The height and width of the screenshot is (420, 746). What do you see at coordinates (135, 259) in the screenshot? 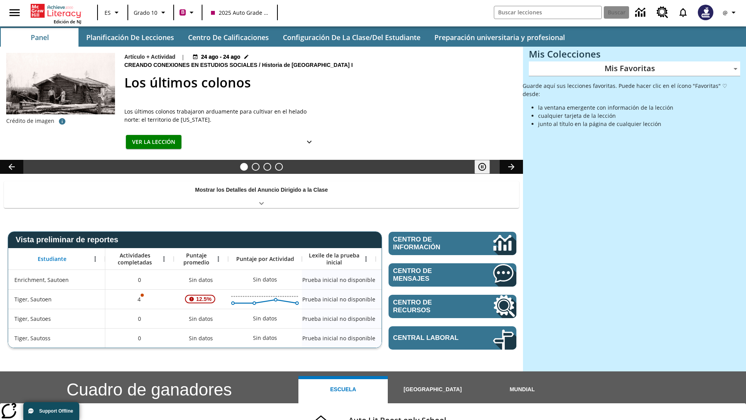
I see `span: Actividades completadas` at bounding box center [135, 259].